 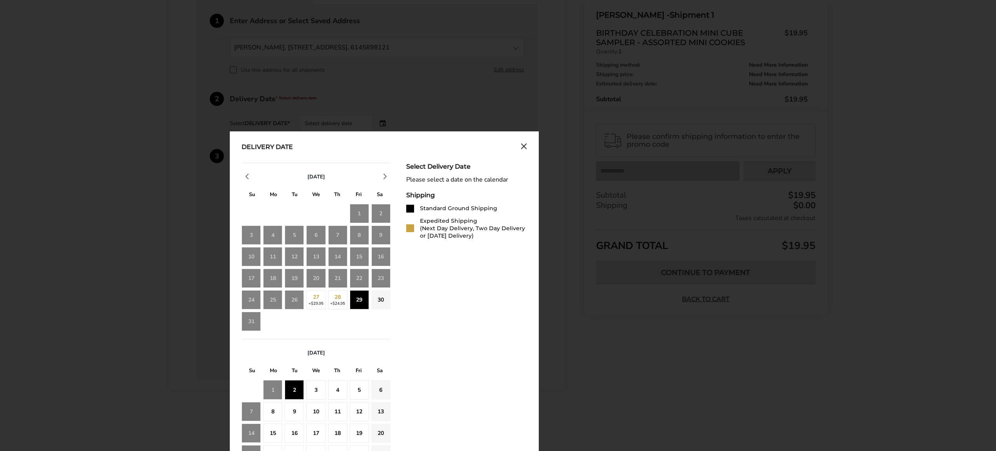 I want to click on button: Close calendar, so click(x=524, y=147).